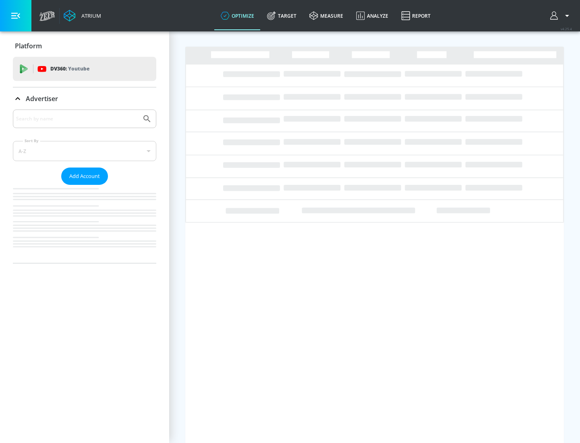 The image size is (580, 443). I want to click on span: v 4.25.4, so click(566, 29).